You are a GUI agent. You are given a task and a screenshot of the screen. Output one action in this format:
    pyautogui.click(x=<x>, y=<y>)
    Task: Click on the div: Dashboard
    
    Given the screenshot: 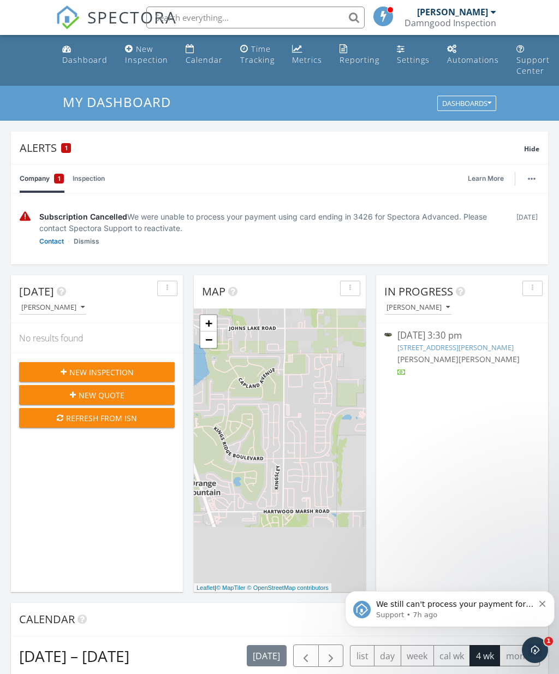 What is the action you would take?
    pyautogui.click(x=85, y=60)
    